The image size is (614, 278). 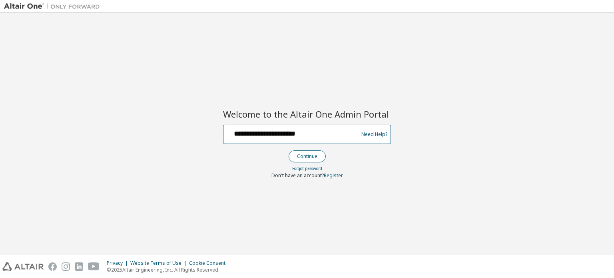 I want to click on img: linkedin.svg, so click(x=79, y=266).